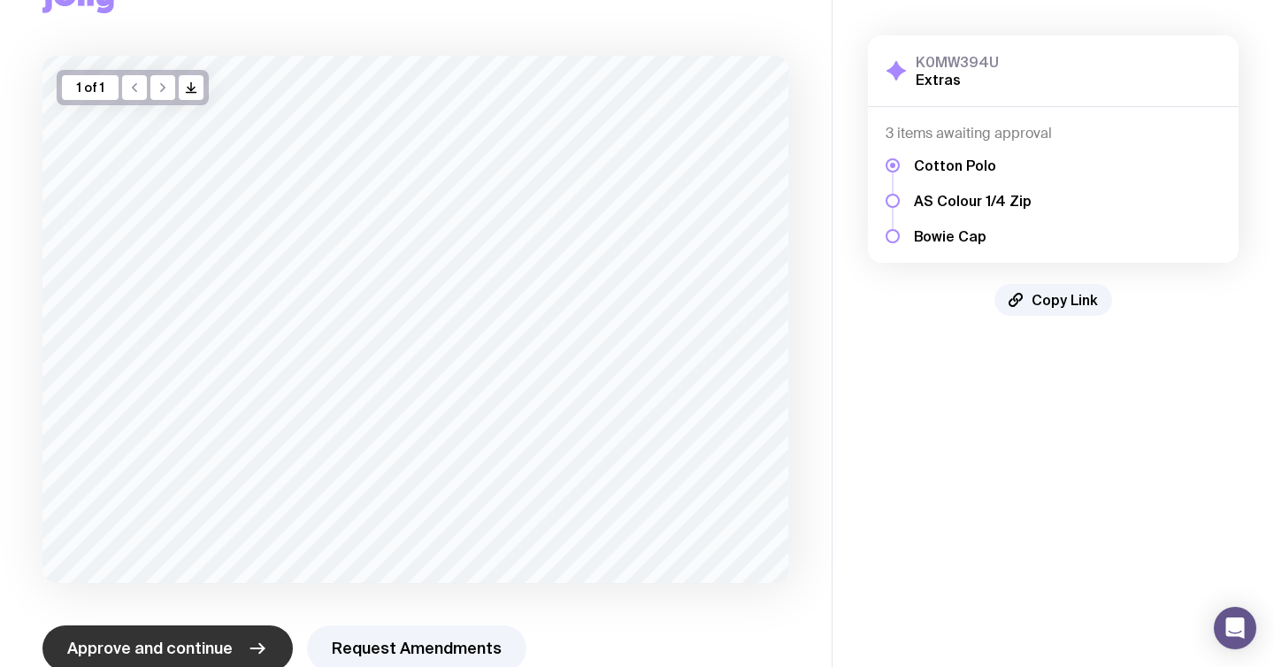  What do you see at coordinates (972, 236) in the screenshot?
I see `h5: Bowie Cap` at bounding box center [972, 236].